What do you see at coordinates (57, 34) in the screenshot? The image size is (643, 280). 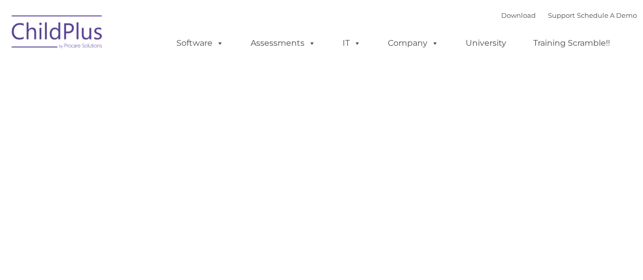 I see `img: ChildPlus by Procare Solutions` at bounding box center [57, 34].